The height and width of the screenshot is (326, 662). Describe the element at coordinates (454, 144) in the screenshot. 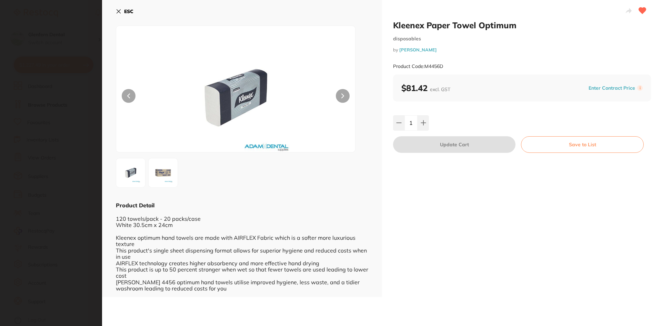

I see `button: Update Cart` at that location.